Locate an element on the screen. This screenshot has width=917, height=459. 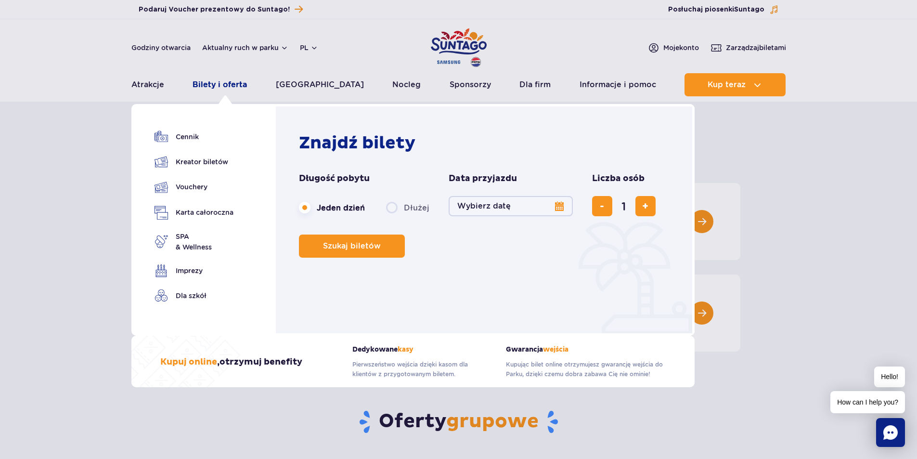
a: Informacje i pomoc is located at coordinates (617, 85).